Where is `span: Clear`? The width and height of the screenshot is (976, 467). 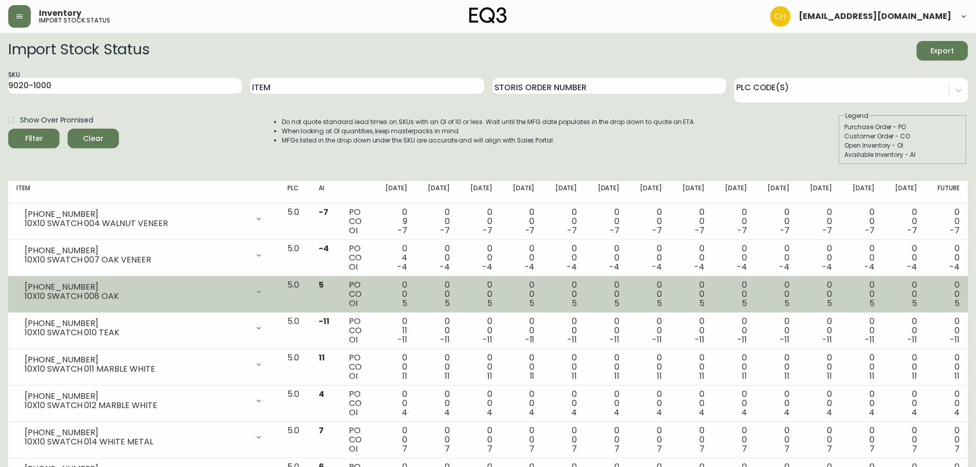 span: Clear is located at coordinates (93, 138).